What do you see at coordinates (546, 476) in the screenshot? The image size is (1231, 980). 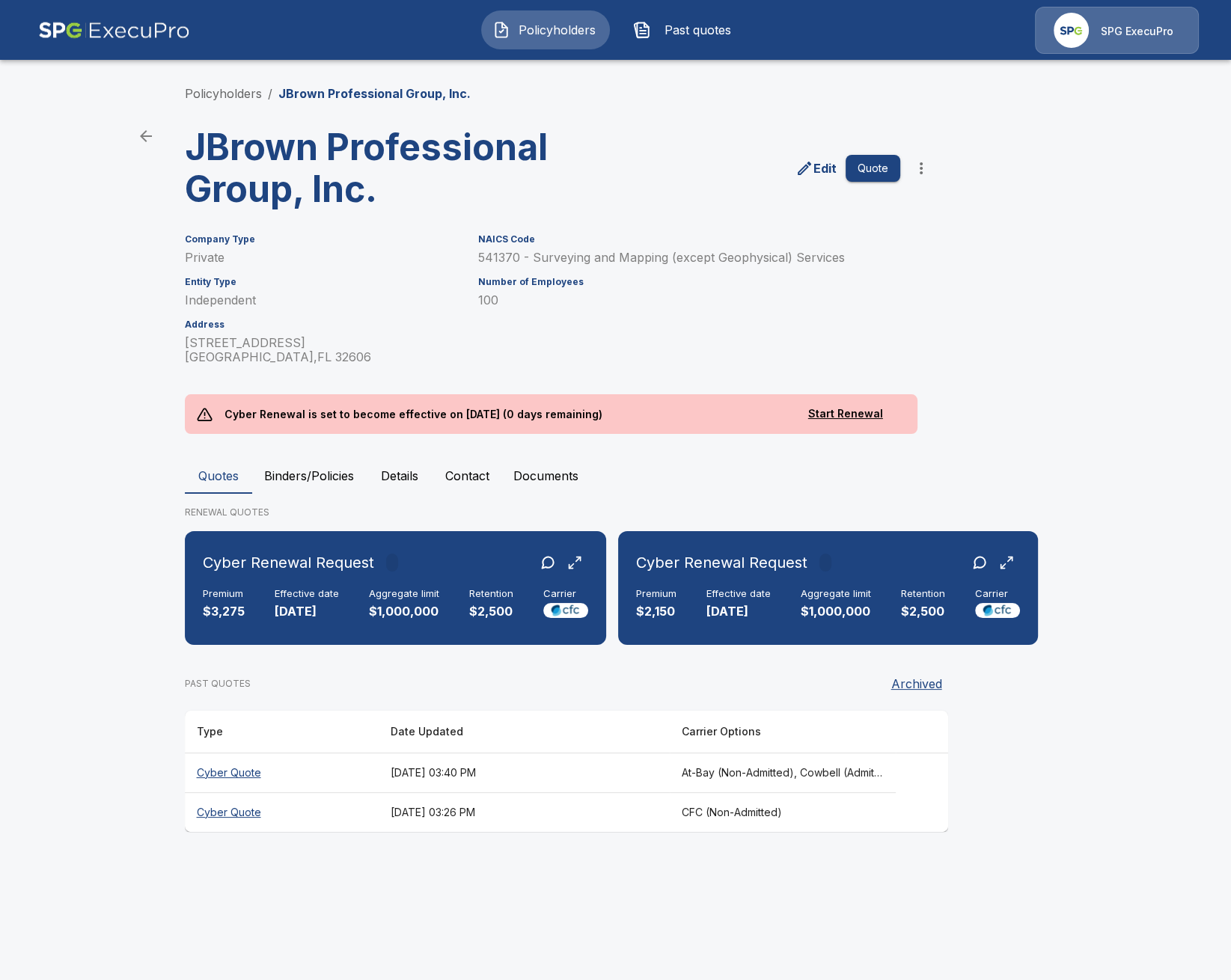 I see `button: Documents` at bounding box center [546, 476].